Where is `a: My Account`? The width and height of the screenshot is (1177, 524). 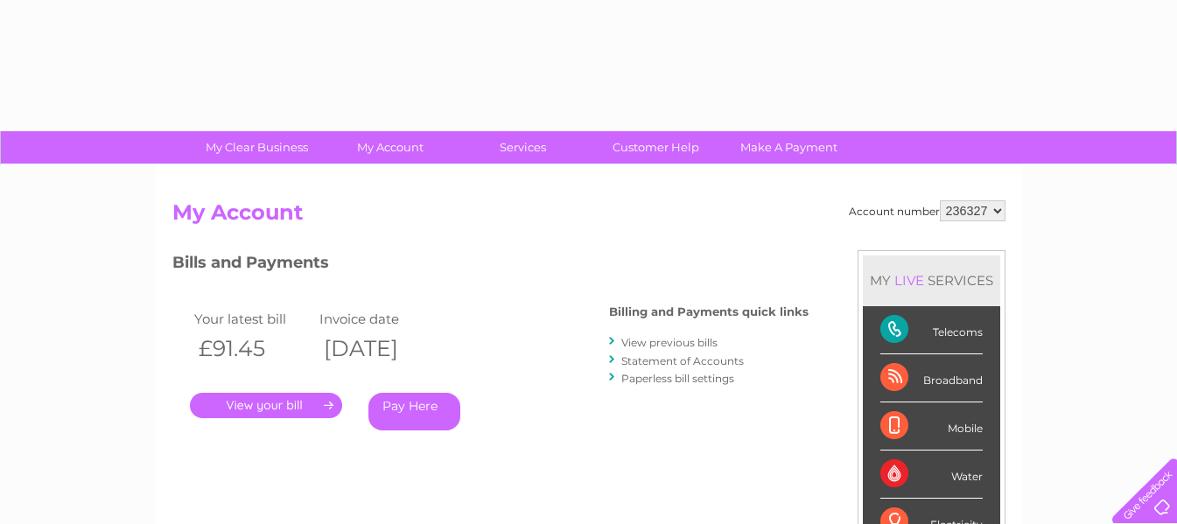 a: My Account is located at coordinates (389, 147).